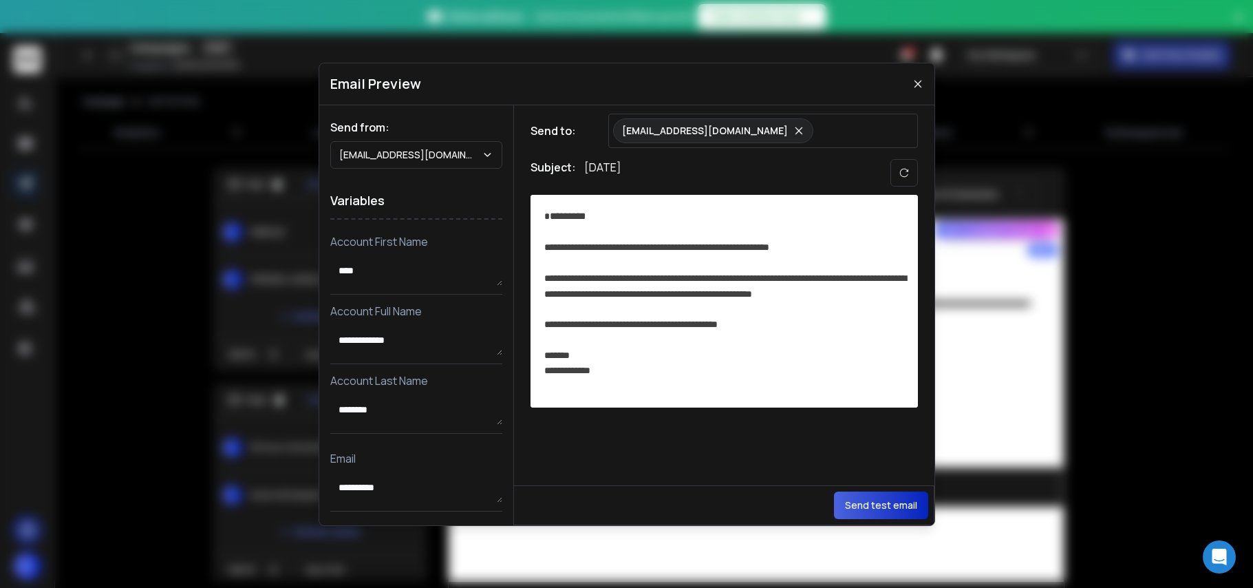 The height and width of the screenshot is (588, 1253). What do you see at coordinates (416, 201) in the screenshot?
I see `h1: Variables` at bounding box center [416, 201].